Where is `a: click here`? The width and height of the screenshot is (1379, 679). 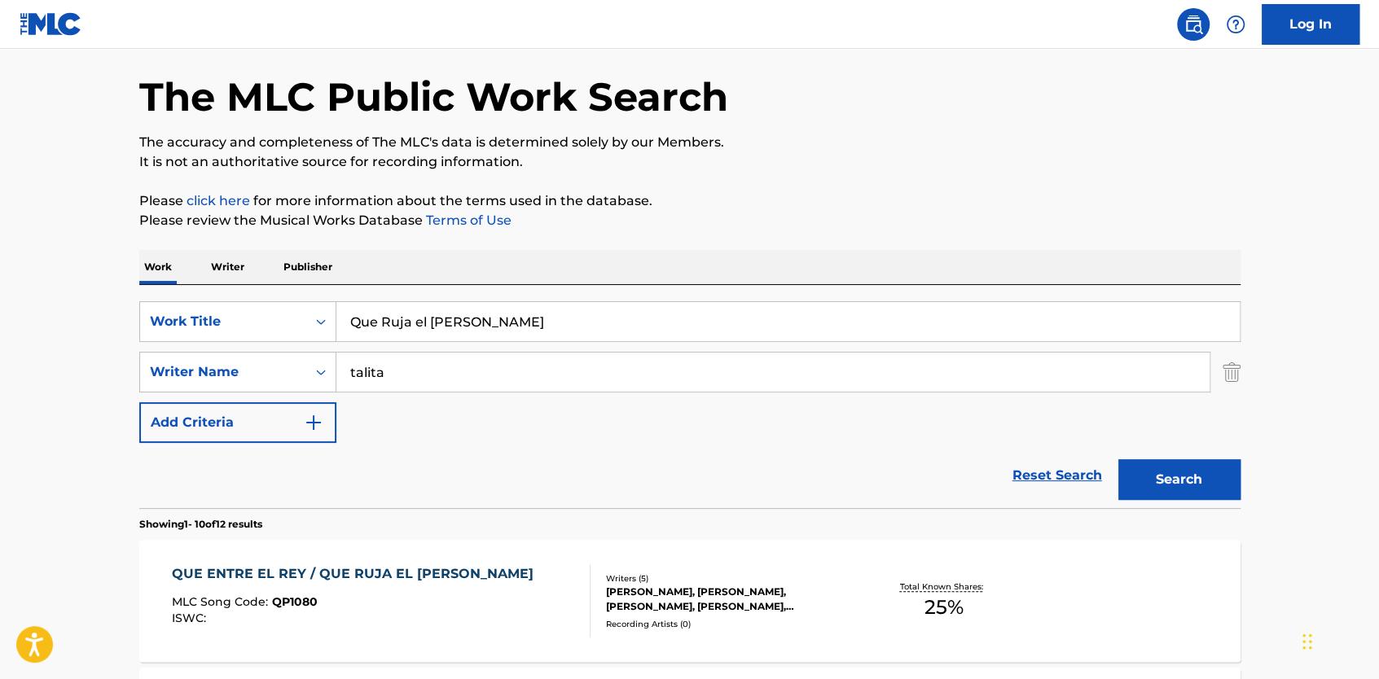
a: click here is located at coordinates (218, 200).